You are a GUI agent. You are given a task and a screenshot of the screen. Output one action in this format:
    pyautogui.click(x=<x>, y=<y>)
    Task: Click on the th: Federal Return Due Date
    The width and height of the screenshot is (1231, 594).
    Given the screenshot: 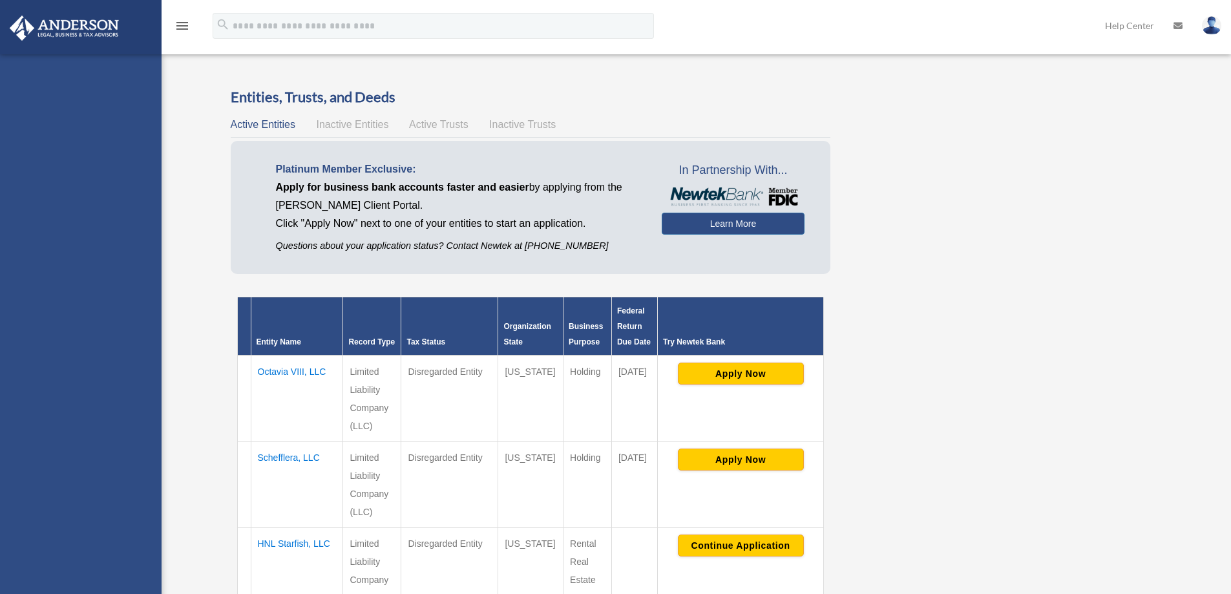 What is the action you would take?
    pyautogui.click(x=634, y=326)
    